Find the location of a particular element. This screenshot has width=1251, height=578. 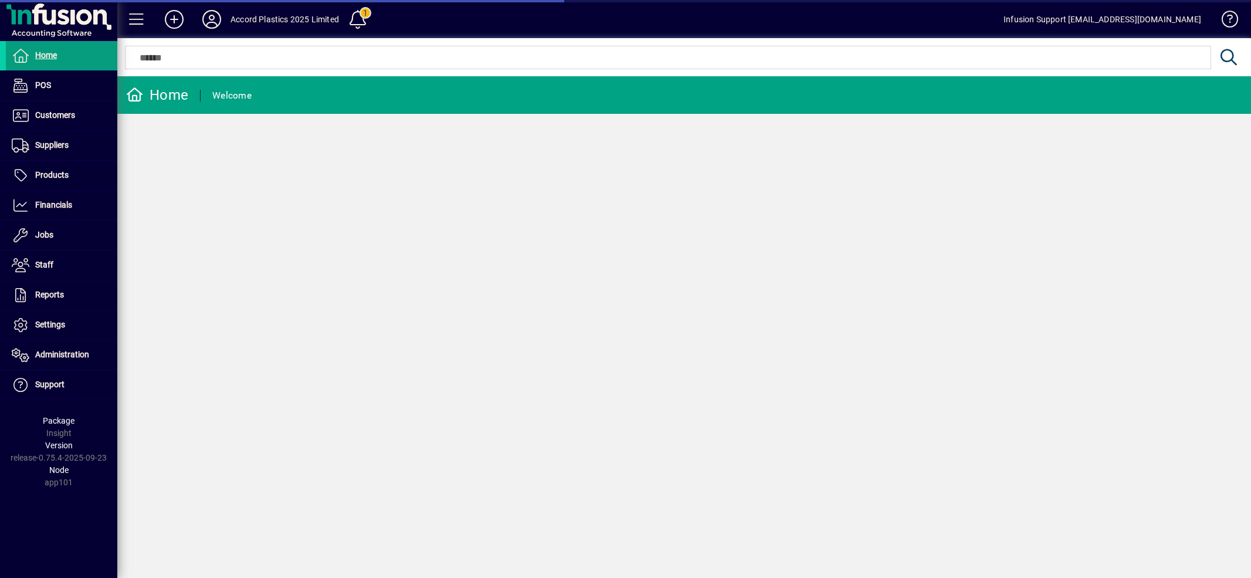

span: Version is located at coordinates (59, 445).